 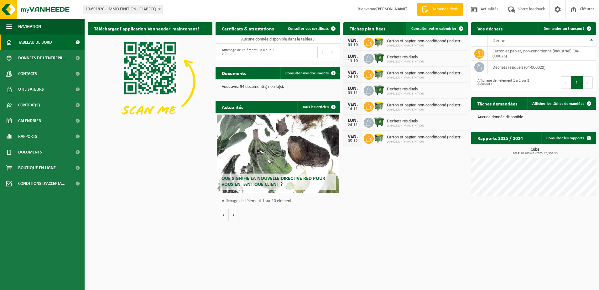 I want to click on div: 03-10, so click(x=353, y=45).